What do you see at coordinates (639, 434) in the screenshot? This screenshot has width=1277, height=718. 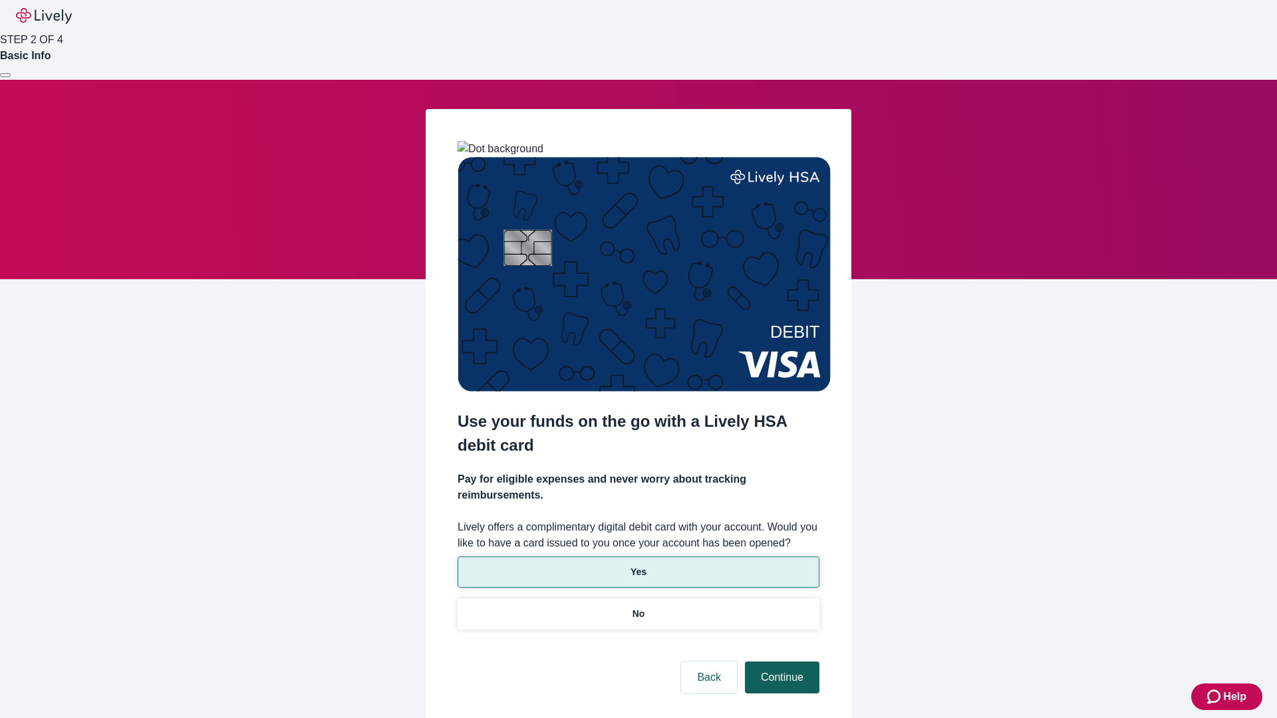 I see `h2: Use your funds on the go with a Lively HSA debit card` at bounding box center [639, 434].